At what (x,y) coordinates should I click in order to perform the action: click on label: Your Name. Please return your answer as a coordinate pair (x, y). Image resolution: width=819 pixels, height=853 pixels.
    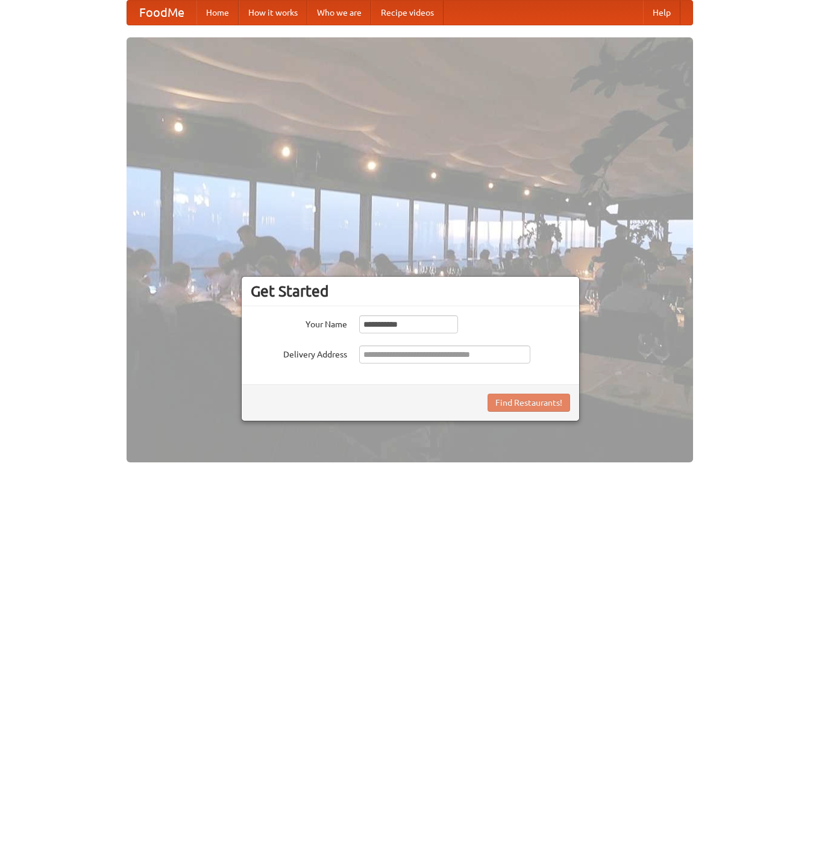
    Looking at the image, I should click on (299, 322).